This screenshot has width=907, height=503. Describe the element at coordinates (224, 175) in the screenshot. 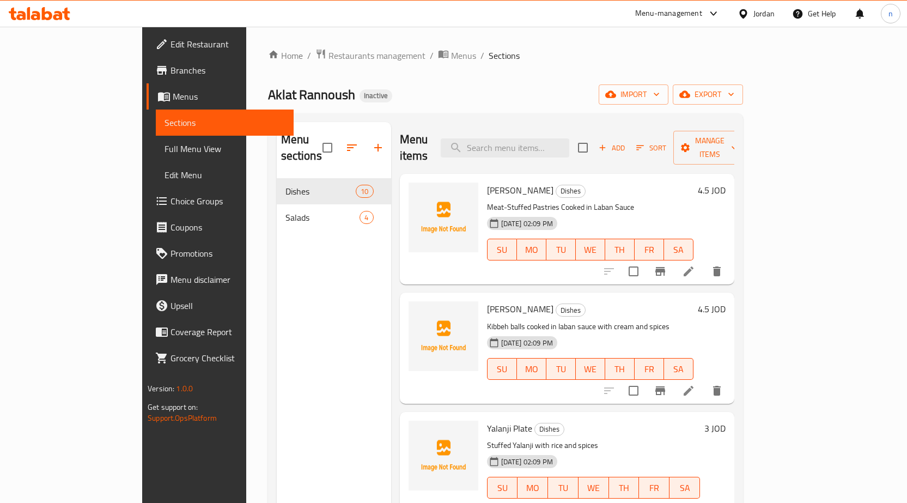

I see `a: Edit Menu` at that location.